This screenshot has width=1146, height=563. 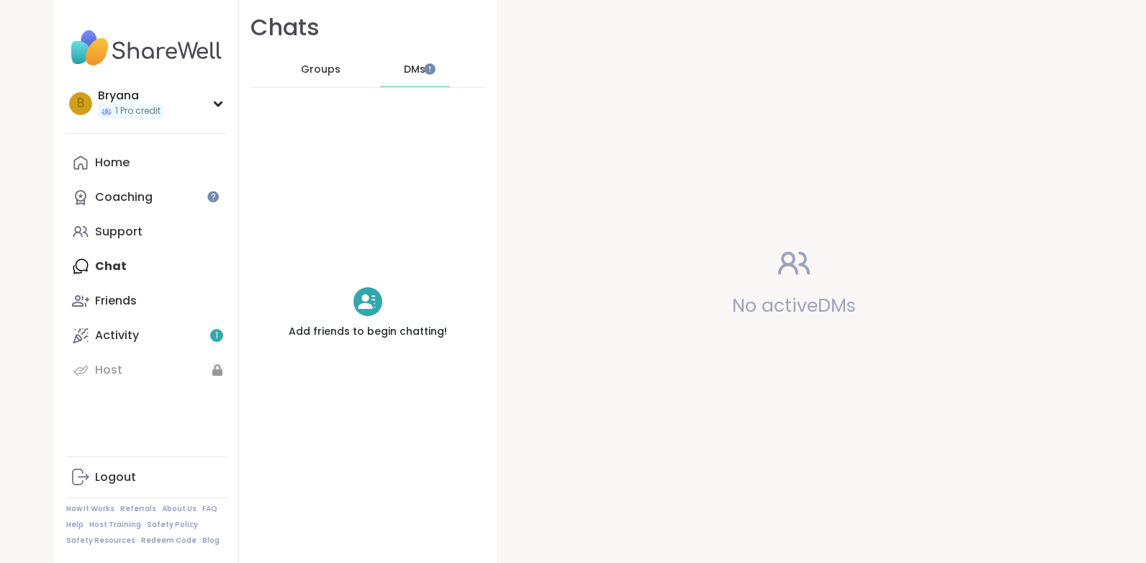 What do you see at coordinates (81, 104) in the screenshot?
I see `span: B` at bounding box center [81, 104].